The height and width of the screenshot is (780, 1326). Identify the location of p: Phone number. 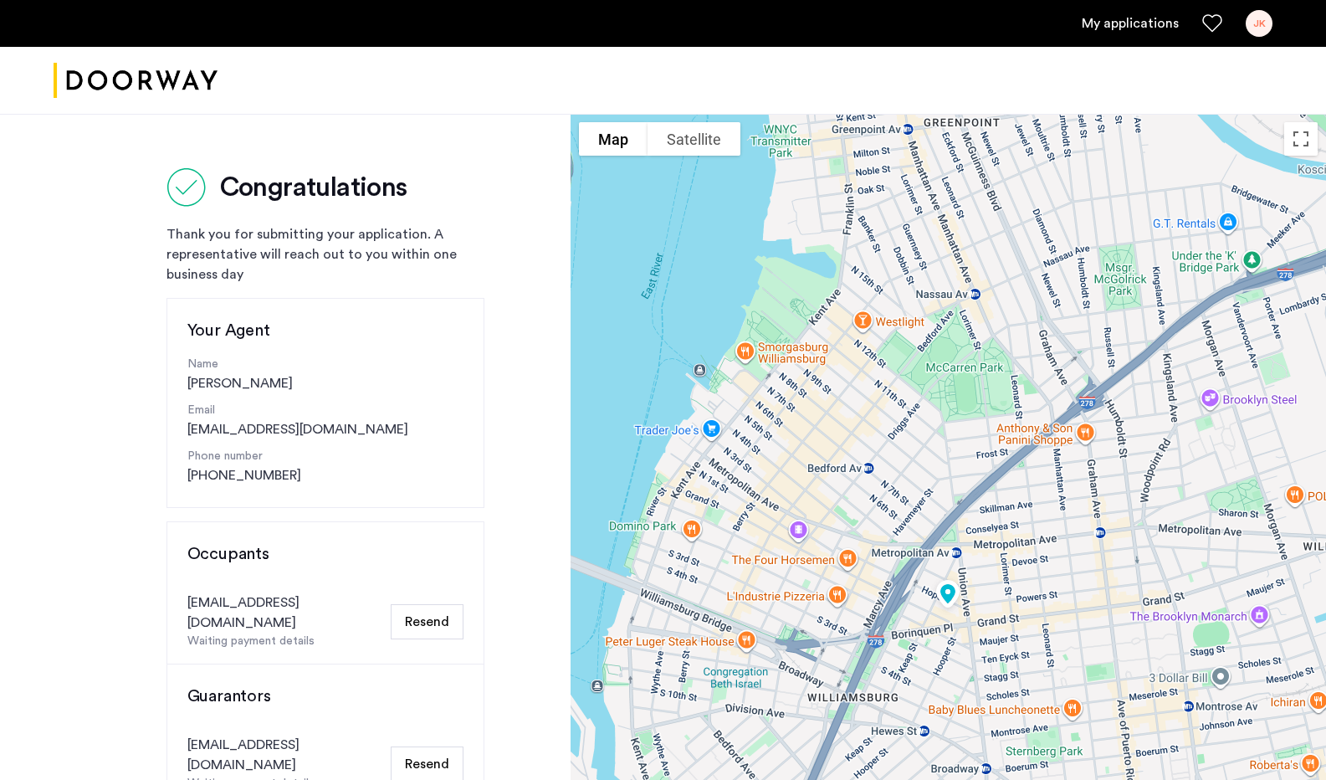
(325, 456).